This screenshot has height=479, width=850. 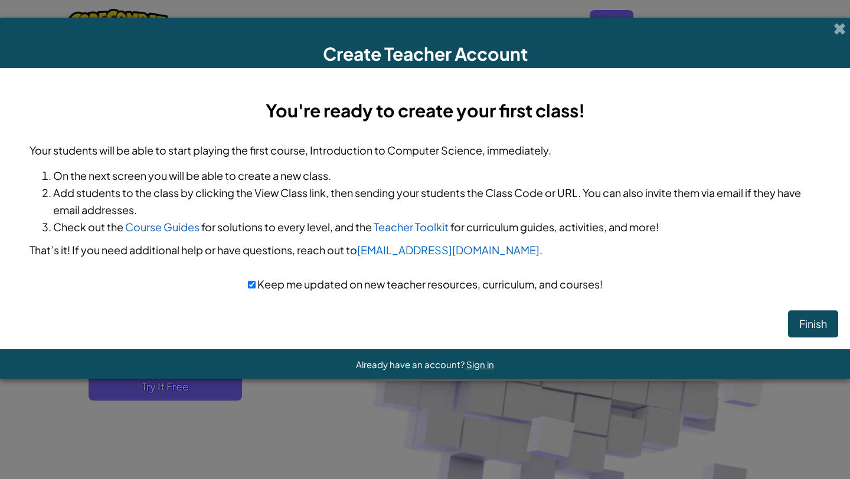 What do you see at coordinates (425, 110) in the screenshot?
I see `h3: You're ready to create your first class!` at bounding box center [425, 110].